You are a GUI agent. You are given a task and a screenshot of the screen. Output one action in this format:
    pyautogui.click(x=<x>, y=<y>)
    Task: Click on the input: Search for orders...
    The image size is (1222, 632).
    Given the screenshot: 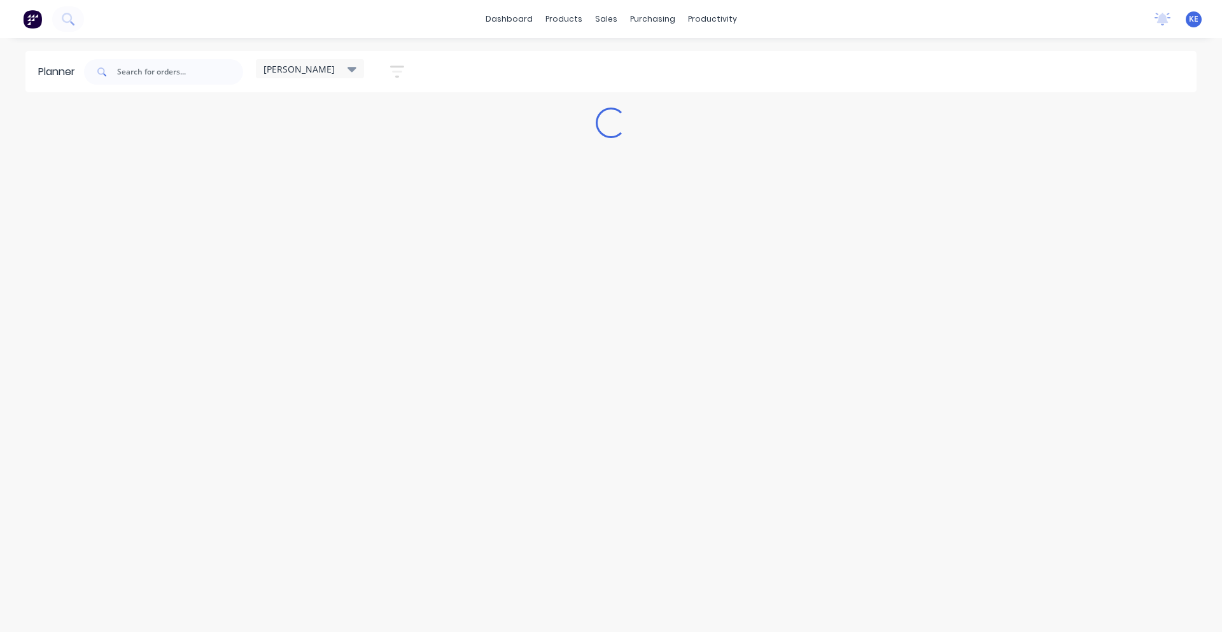 What is the action you would take?
    pyautogui.click(x=180, y=72)
    